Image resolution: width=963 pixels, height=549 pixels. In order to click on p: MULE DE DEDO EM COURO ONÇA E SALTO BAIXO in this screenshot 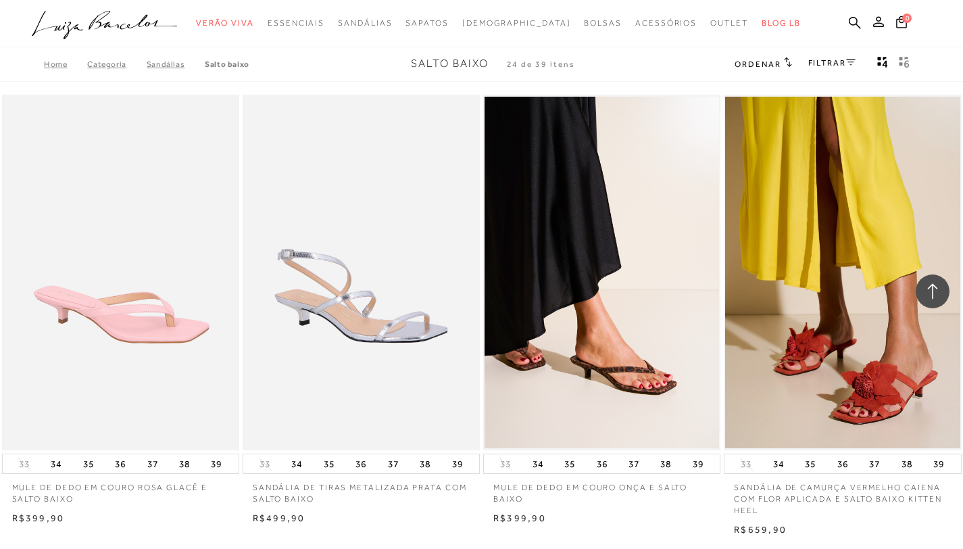, I will do `click(602, 489)`.